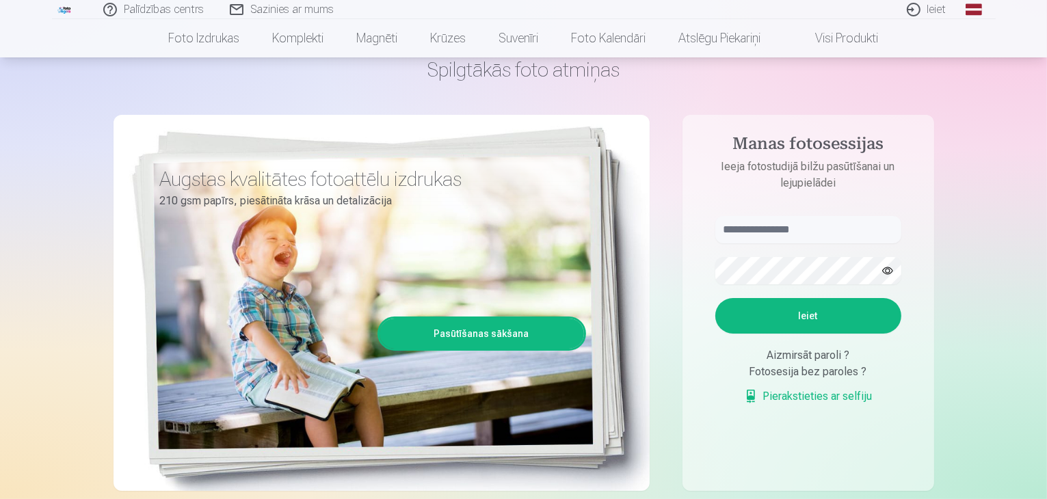  Describe the element at coordinates (524, 70) in the screenshot. I see `h1: Spilgtākās foto atmiņas` at that location.